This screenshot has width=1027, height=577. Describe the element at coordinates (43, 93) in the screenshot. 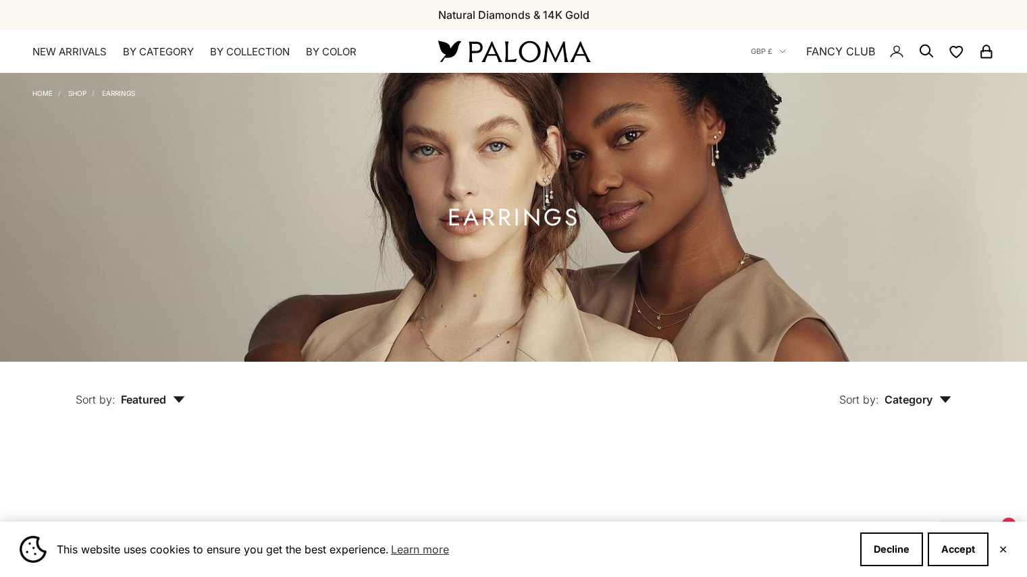

I see `a: Home` at that location.